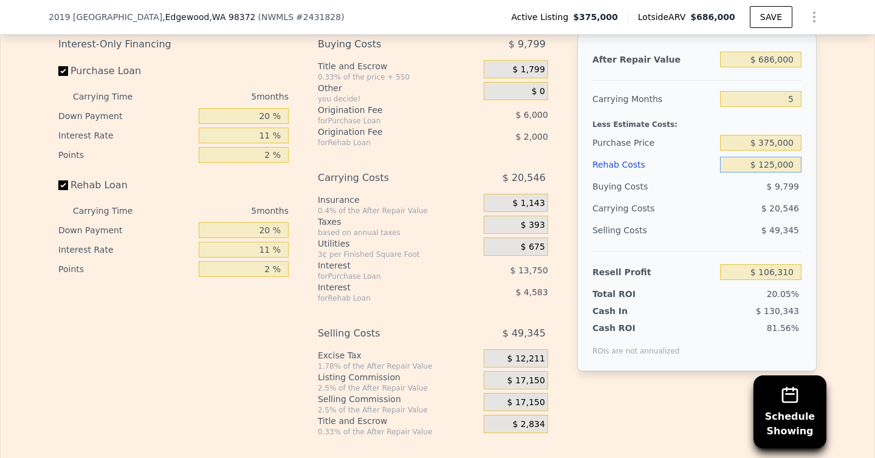  I want to click on div: Selling Commission, so click(398, 399).